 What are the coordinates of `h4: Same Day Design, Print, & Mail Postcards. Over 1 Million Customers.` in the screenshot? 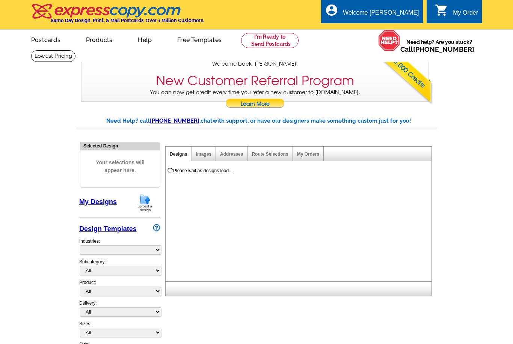 It's located at (127, 20).